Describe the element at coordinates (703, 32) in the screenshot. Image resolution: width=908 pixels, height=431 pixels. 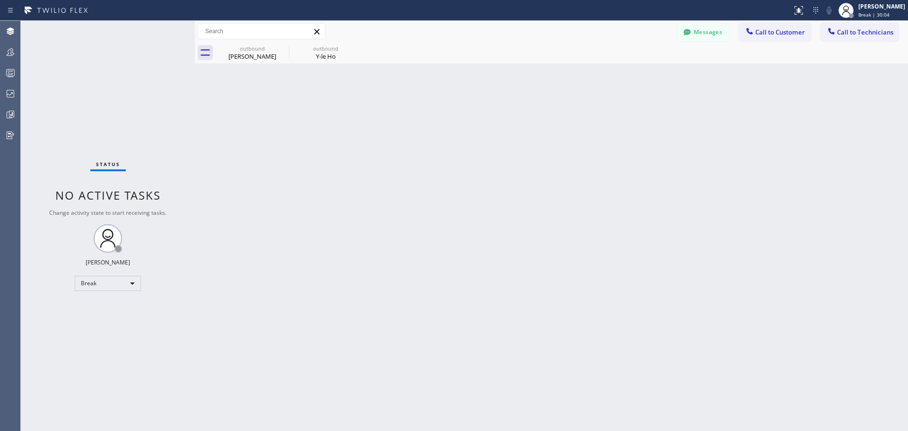
I see `button: Messages` at that location.